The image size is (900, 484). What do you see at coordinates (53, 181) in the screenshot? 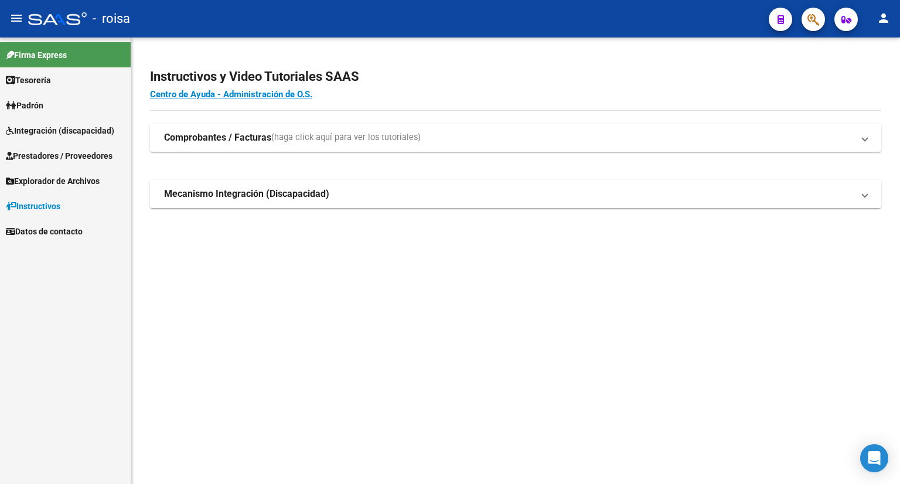
I see `span: Explorador de Archivos` at bounding box center [53, 181].